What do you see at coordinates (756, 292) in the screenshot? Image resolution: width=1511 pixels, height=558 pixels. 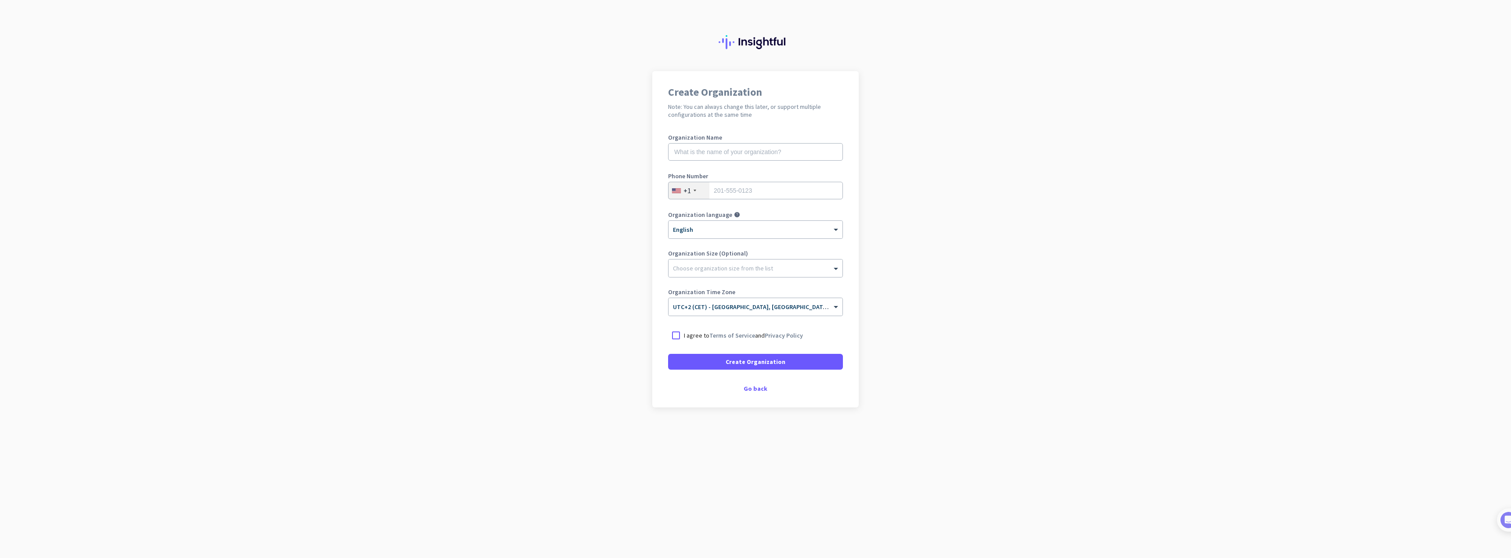 I see `label: Organization Time Zone` at bounding box center [756, 292].